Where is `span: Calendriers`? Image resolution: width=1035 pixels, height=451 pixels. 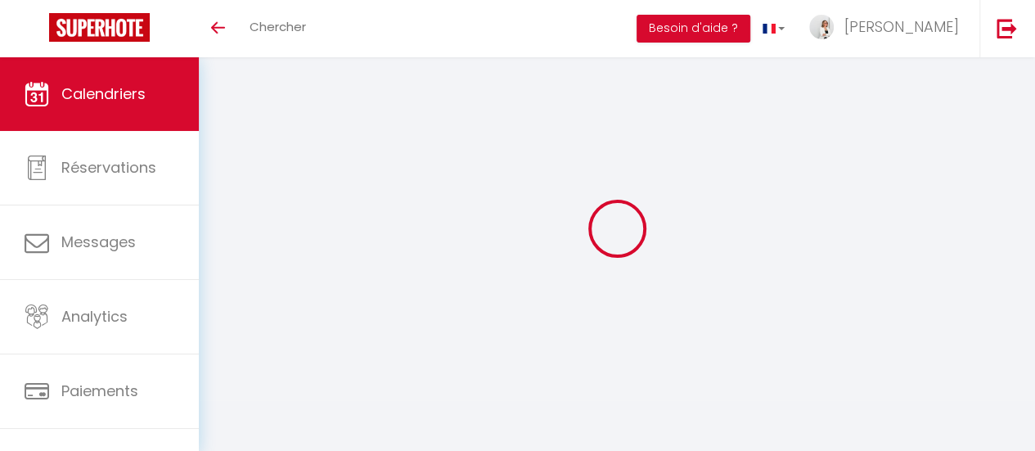 span: Calendriers is located at coordinates (103, 93).